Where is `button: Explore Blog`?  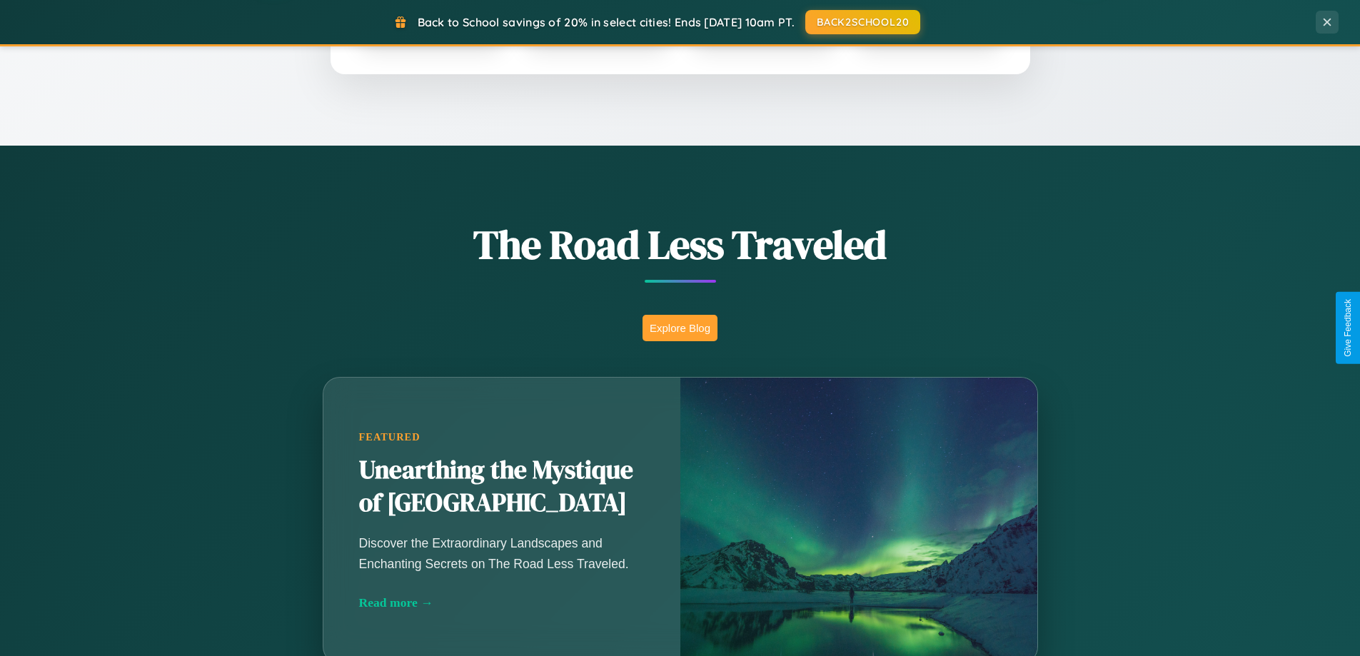 button: Explore Blog is located at coordinates (680, 328).